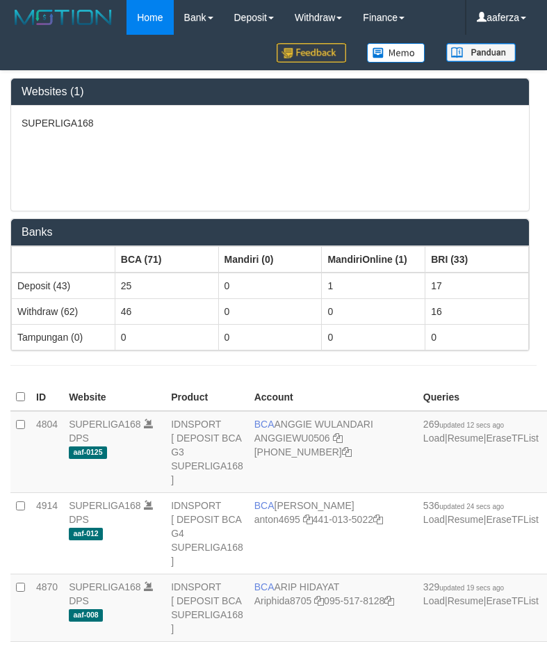 Image resolution: width=547 pixels, height=646 pixels. What do you see at coordinates (471, 425) in the screenshot?
I see `span: updated 12 secs ago` at bounding box center [471, 425].